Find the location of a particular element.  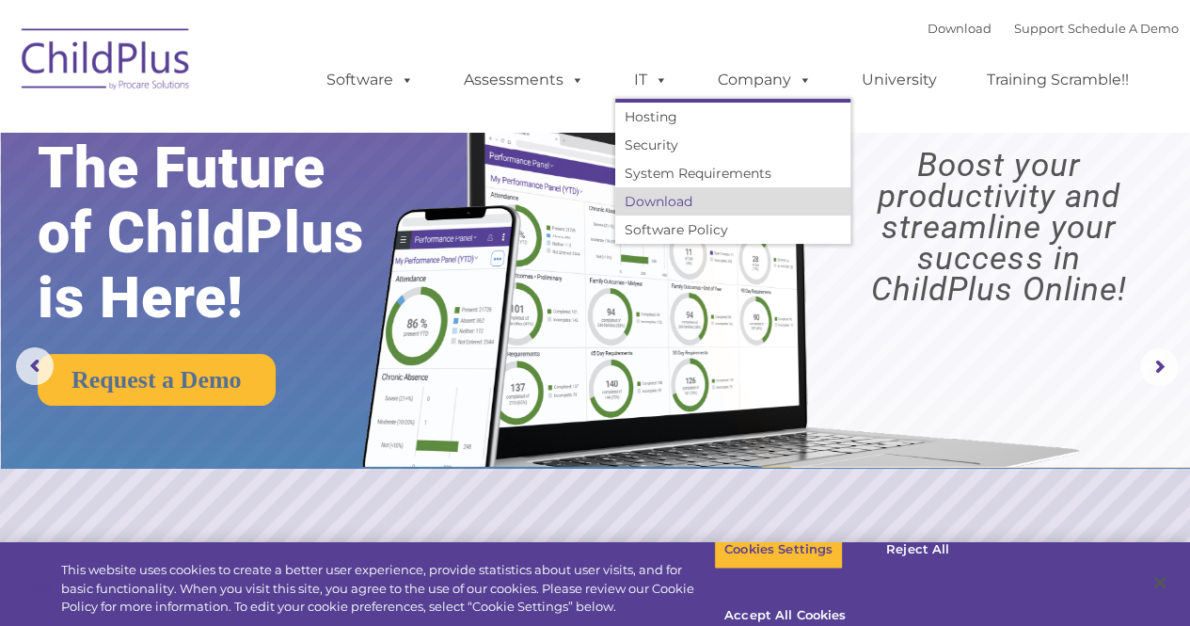

rs-layer: Boost your productivity and streamline your success in ChildPlus Online! is located at coordinates (998, 227).